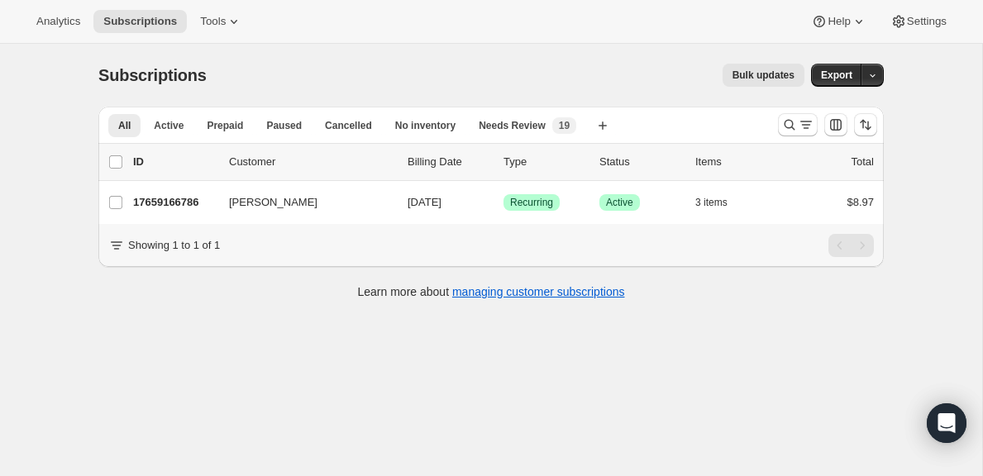 This screenshot has height=476, width=983. I want to click on p: ID, so click(174, 162).